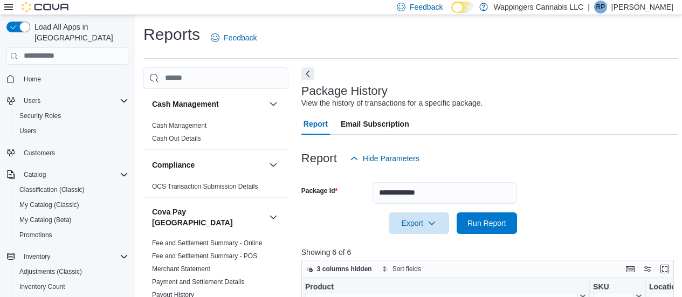 The height and width of the screenshot is (297, 682). What do you see at coordinates (173, 165) in the screenshot?
I see `h3: Compliance` at bounding box center [173, 165].